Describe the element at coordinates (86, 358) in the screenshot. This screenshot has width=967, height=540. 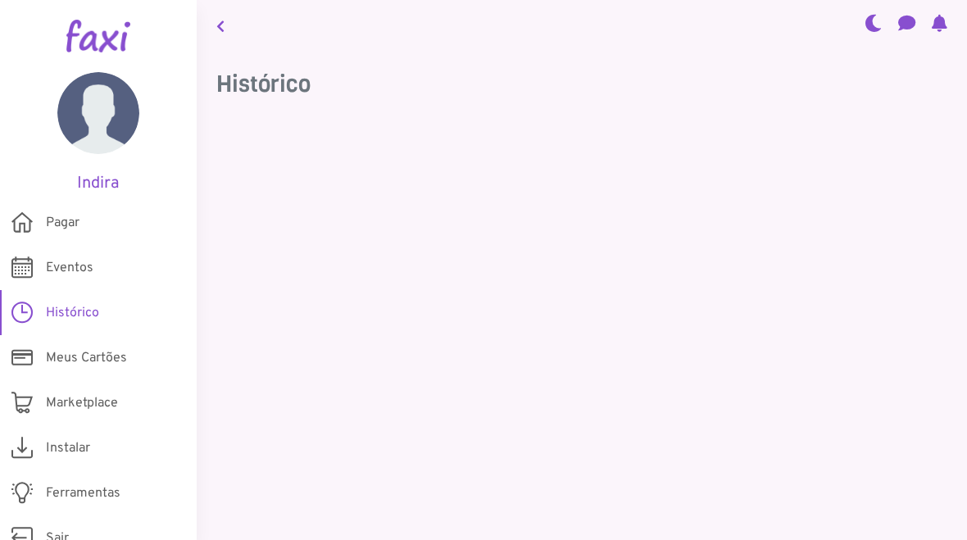
I see `span: Meus Cartões` at that location.